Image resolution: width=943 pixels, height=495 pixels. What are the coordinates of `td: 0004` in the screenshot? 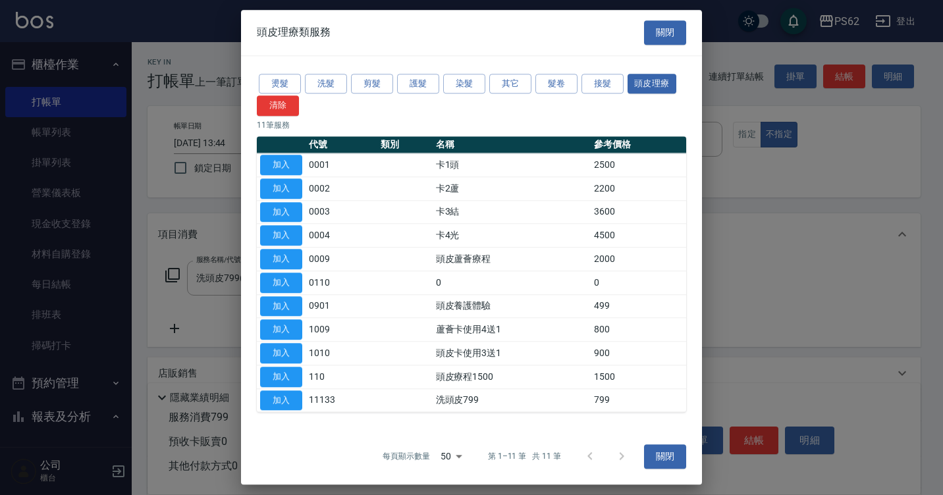 It's located at (341, 236).